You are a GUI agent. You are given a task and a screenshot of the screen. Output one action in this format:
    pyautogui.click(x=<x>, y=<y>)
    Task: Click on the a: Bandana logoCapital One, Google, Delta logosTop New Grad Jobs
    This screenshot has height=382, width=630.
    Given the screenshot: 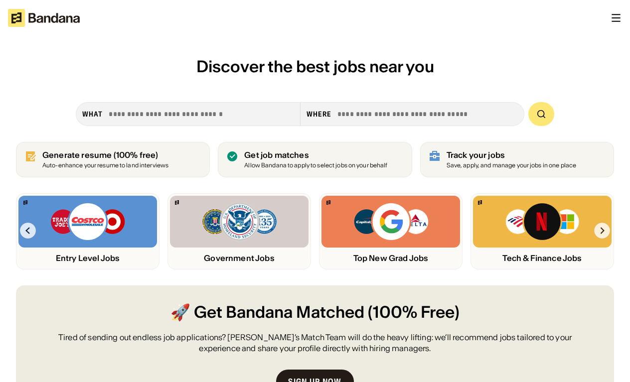 What is the action you would take?
    pyautogui.click(x=391, y=231)
    